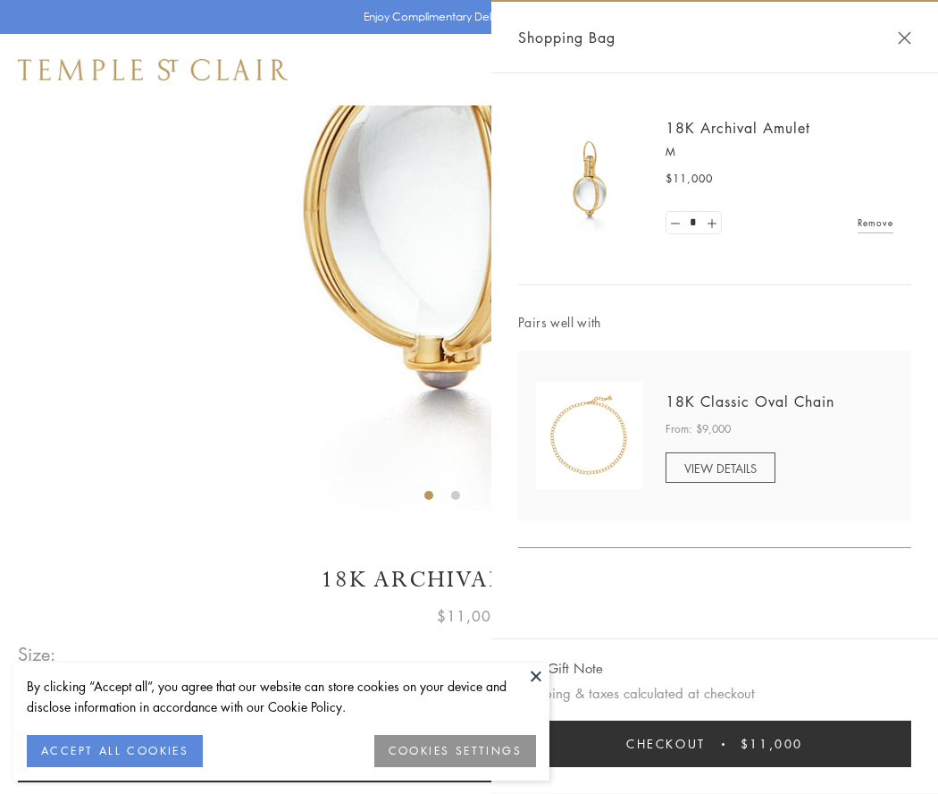 The image size is (938, 794). I want to click on button: ACCEPT ALL COOKIES, so click(114, 751).